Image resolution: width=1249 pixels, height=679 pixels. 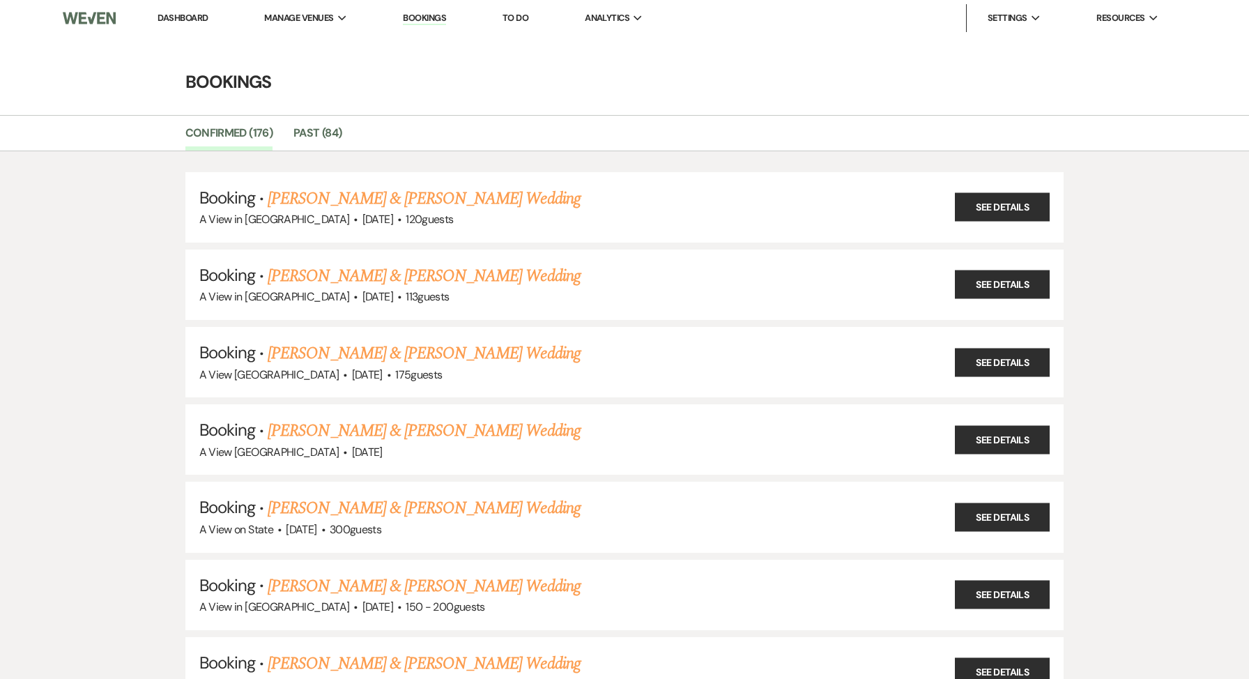 What do you see at coordinates (183, 17) in the screenshot?
I see `a: Dashboard` at bounding box center [183, 17].